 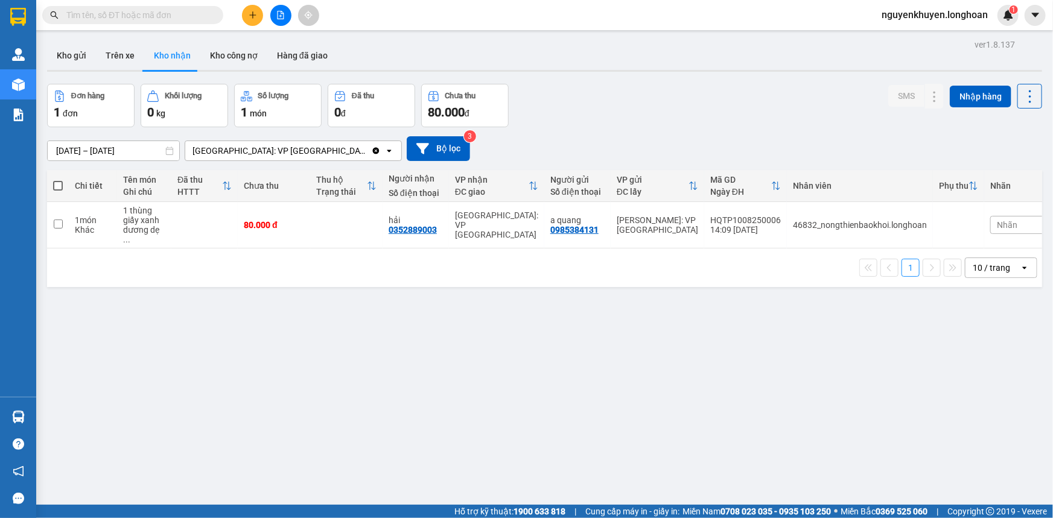 What do you see at coordinates (91, 106) in the screenshot?
I see `button: Đơn hàng1đơn` at bounding box center [91, 106].